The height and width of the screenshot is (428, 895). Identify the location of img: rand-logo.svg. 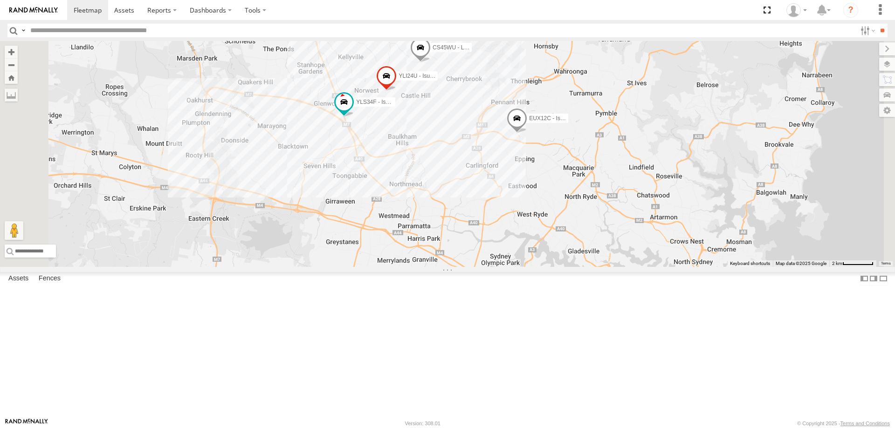
(34, 10).